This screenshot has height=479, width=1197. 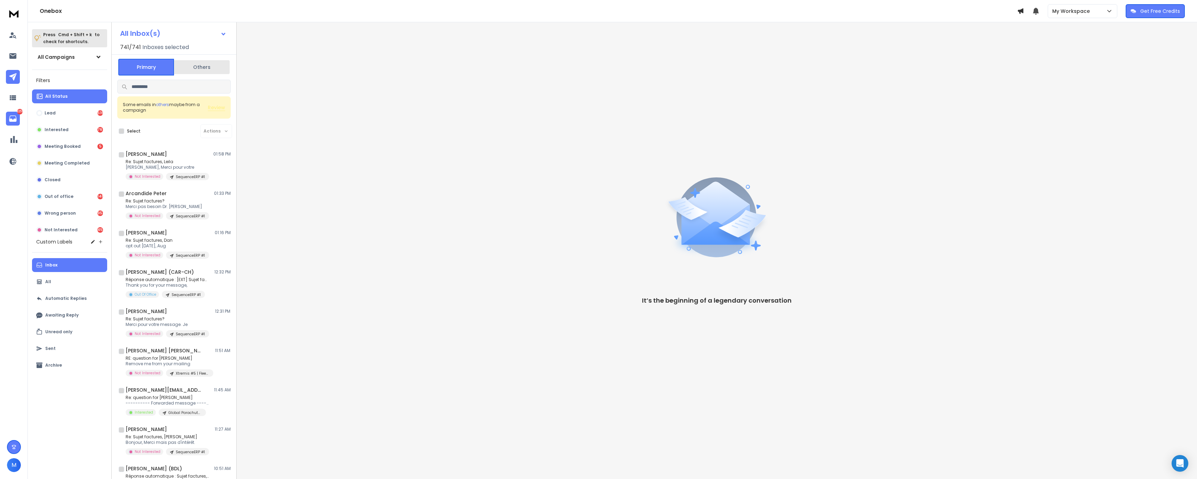 I want to click on h1: All Campaigns, so click(x=56, y=57).